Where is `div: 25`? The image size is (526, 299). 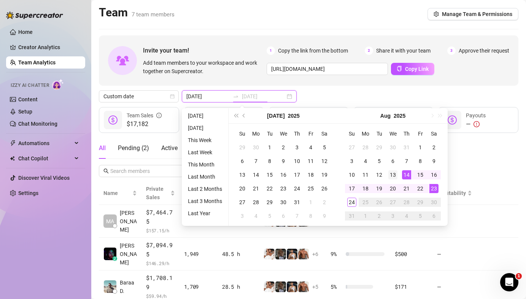 div: 25 is located at coordinates (365, 202).